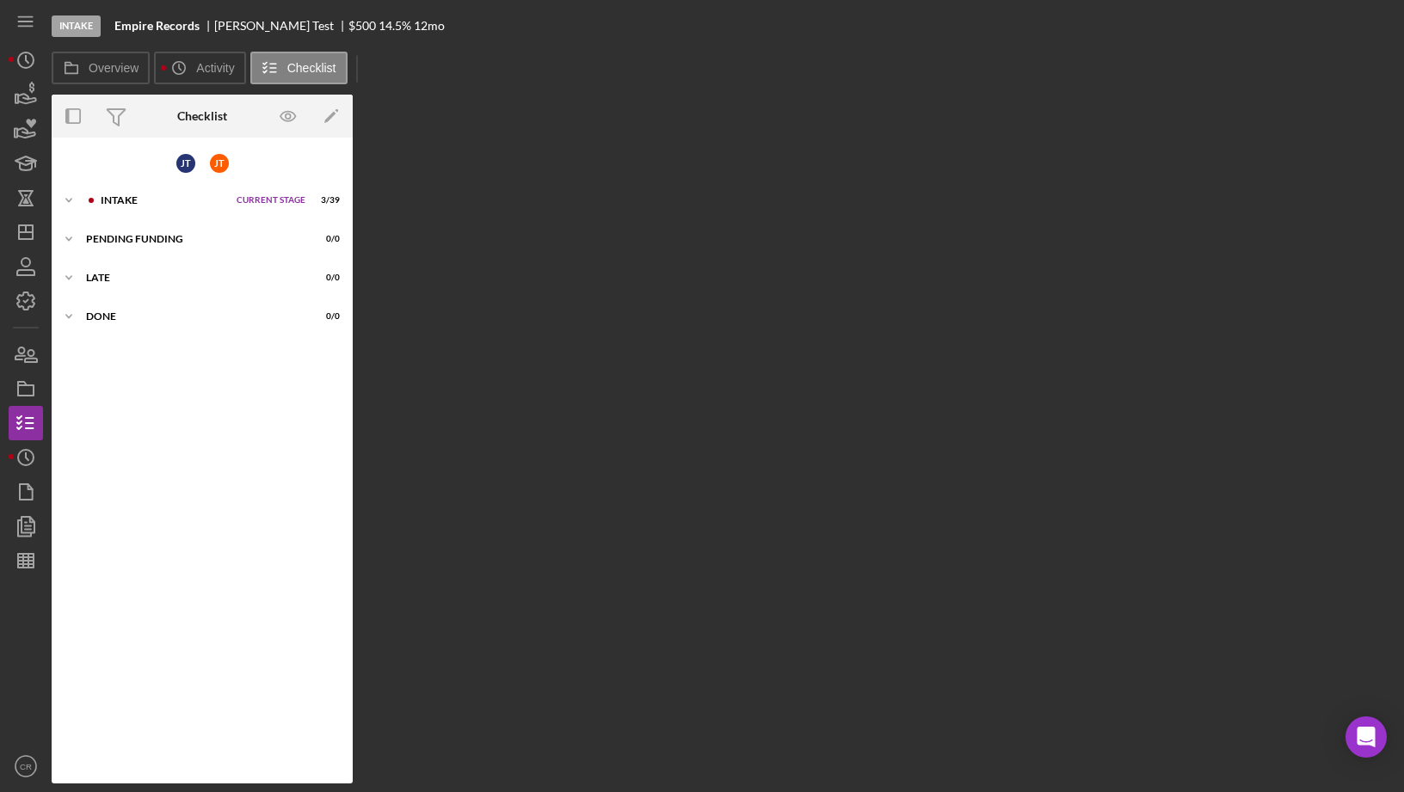 The height and width of the screenshot is (792, 1404). What do you see at coordinates (299, 68) in the screenshot?
I see `button: Checklist` at bounding box center [299, 68].